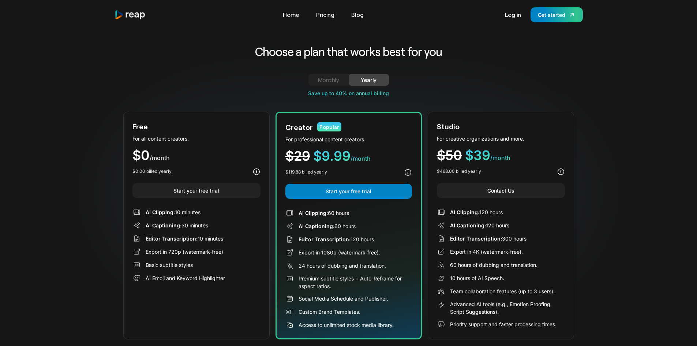  Describe the element at coordinates (329, 311) in the screenshot. I see `div: Custom Brand Templates.` at that location.